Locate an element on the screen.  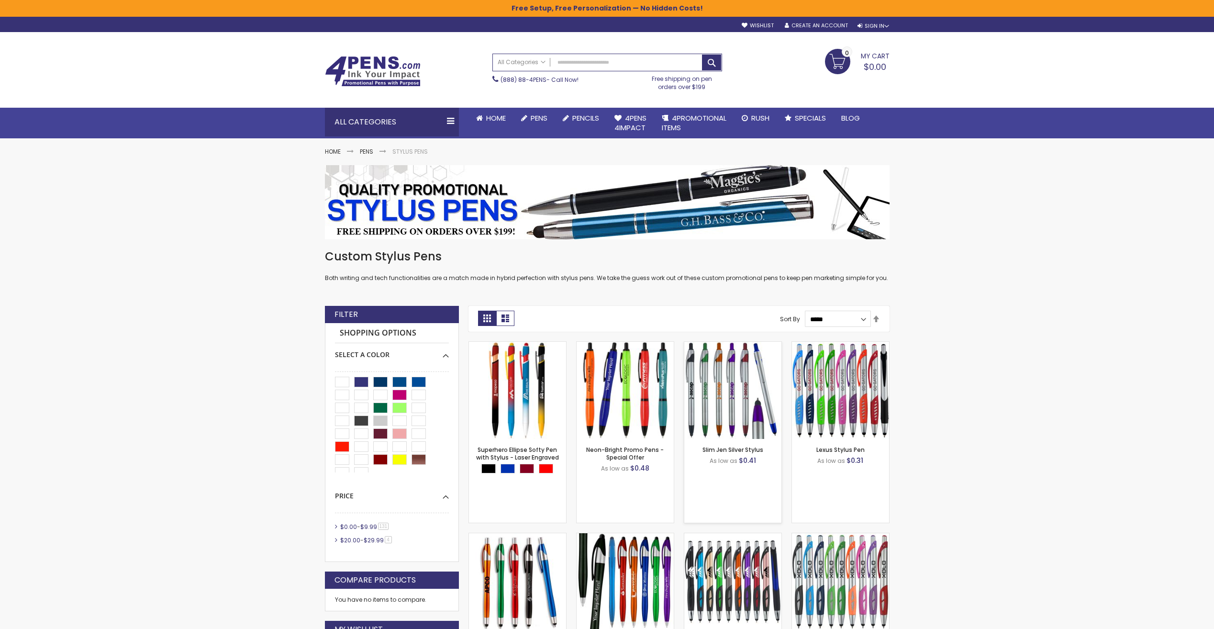
a: All Categories is located at coordinates (522, 62).